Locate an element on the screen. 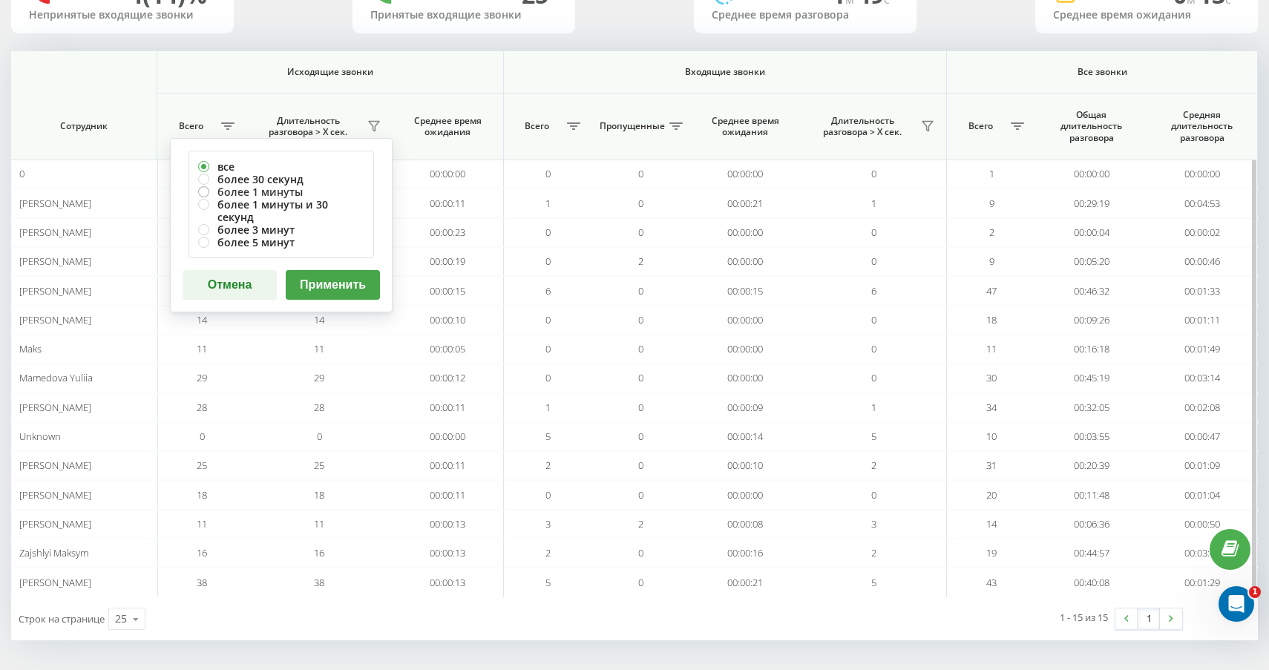  td: 00:00:21 is located at coordinates (745, 582).